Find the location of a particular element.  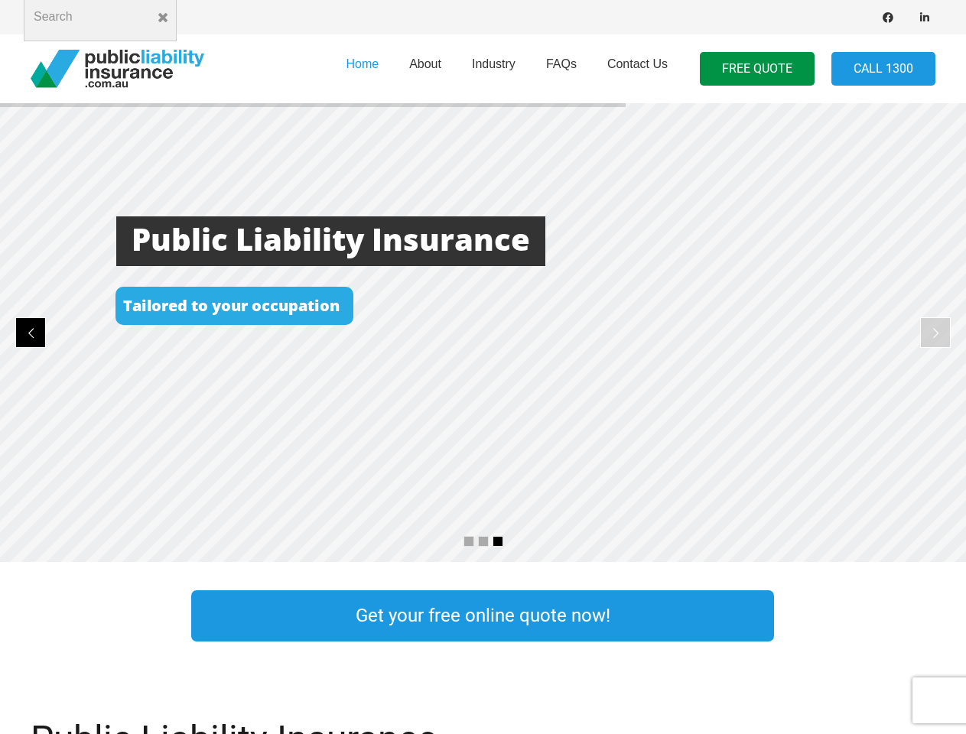

a: About is located at coordinates (425, 69).